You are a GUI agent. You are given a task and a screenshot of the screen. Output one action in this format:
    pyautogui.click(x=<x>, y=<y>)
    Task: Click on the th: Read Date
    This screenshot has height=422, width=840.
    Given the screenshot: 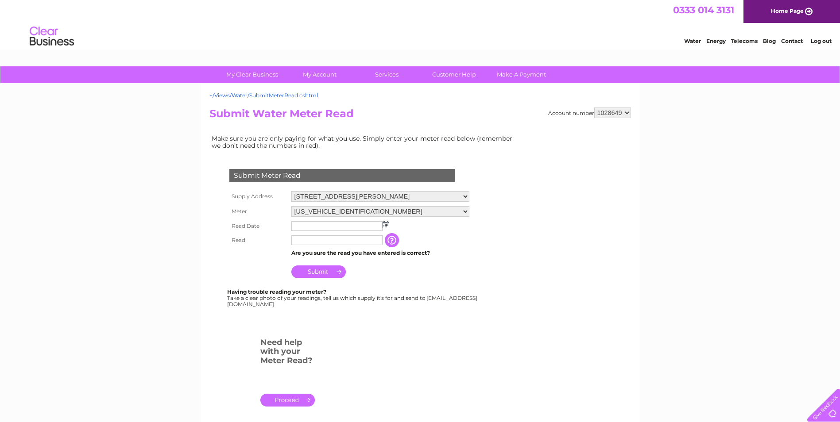 What is the action you would take?
    pyautogui.click(x=258, y=226)
    